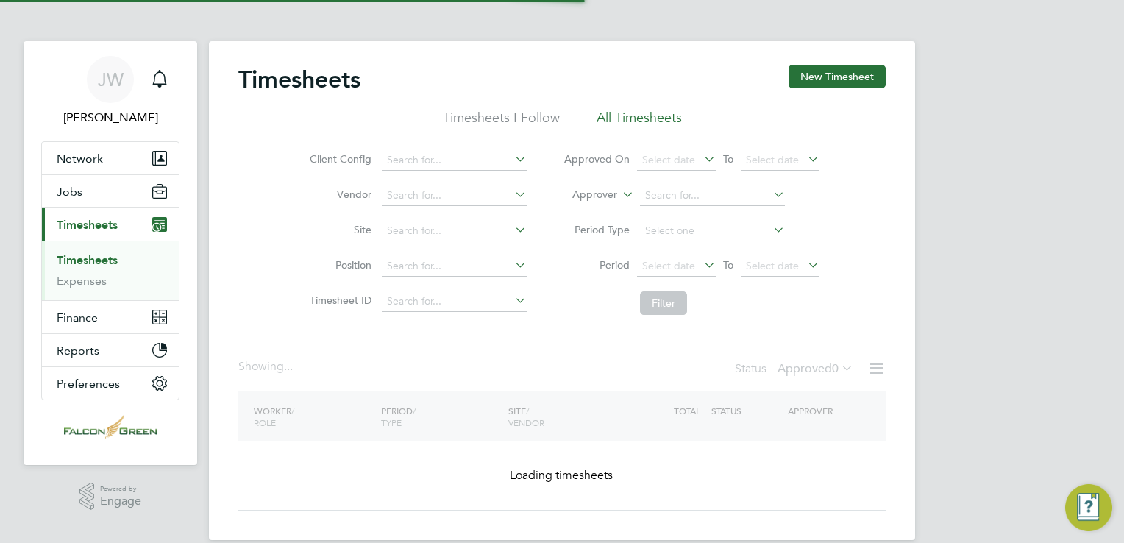 The image size is (1124, 543). I want to click on div: Showing, so click(267, 366).